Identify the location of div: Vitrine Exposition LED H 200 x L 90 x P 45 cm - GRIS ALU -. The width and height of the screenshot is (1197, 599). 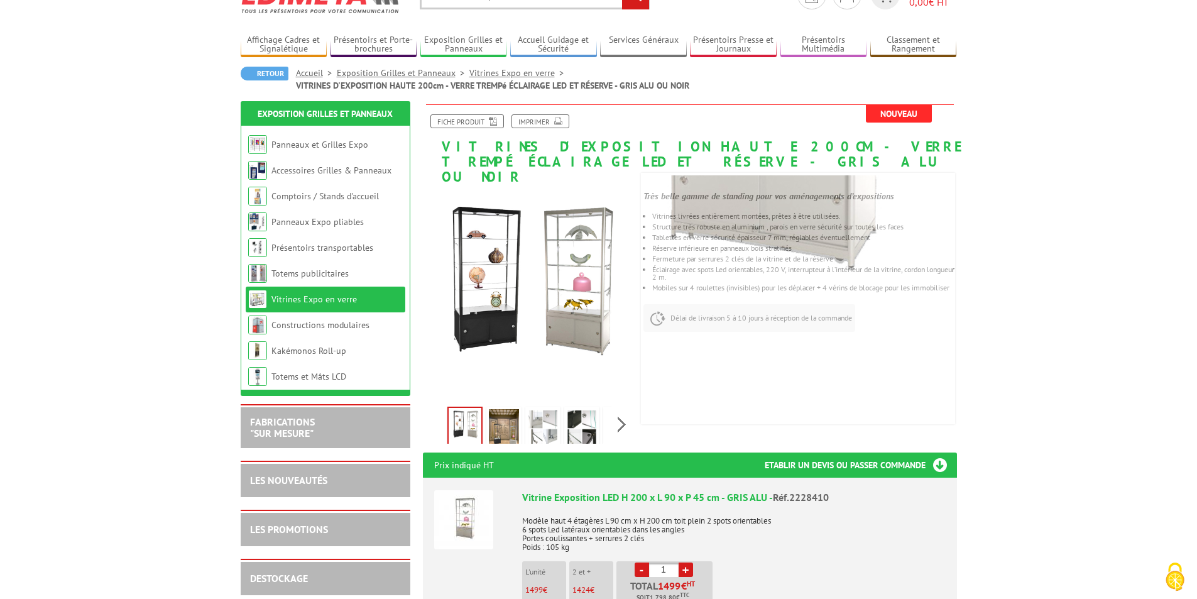
(734, 497).